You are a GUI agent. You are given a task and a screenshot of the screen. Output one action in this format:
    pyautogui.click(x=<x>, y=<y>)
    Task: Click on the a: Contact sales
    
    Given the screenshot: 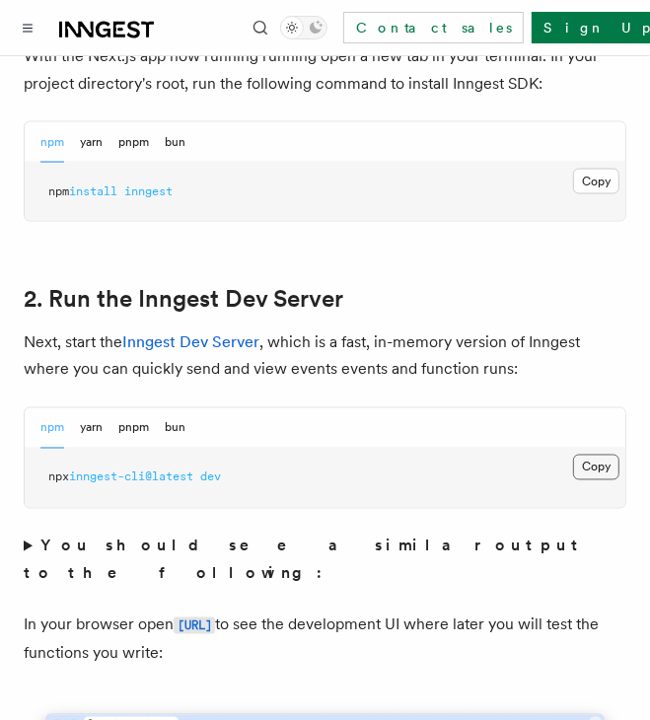 What is the action you would take?
    pyautogui.click(x=433, y=28)
    